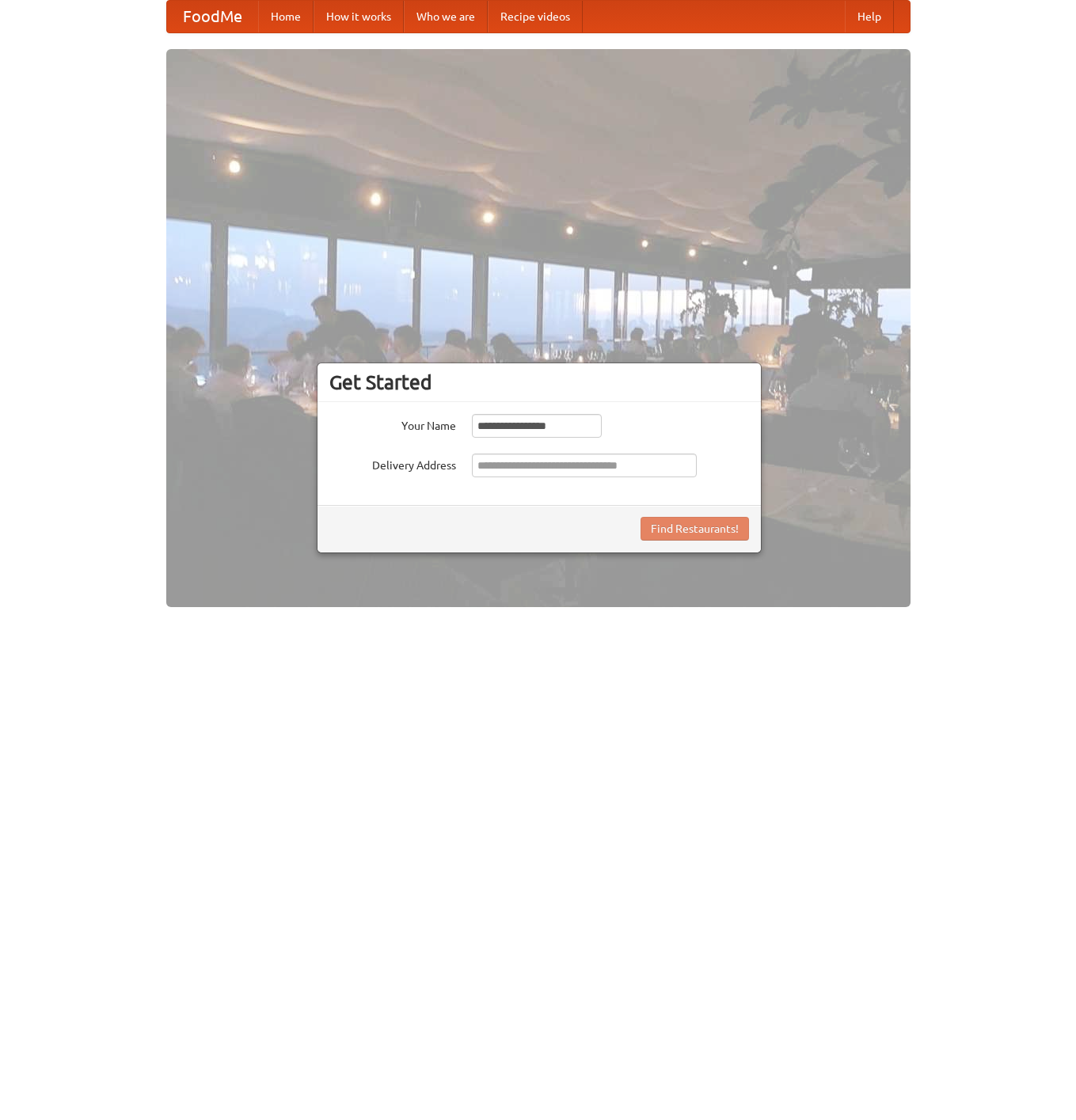  Describe the element at coordinates (539, 383) in the screenshot. I see `h3: Get Started` at that location.